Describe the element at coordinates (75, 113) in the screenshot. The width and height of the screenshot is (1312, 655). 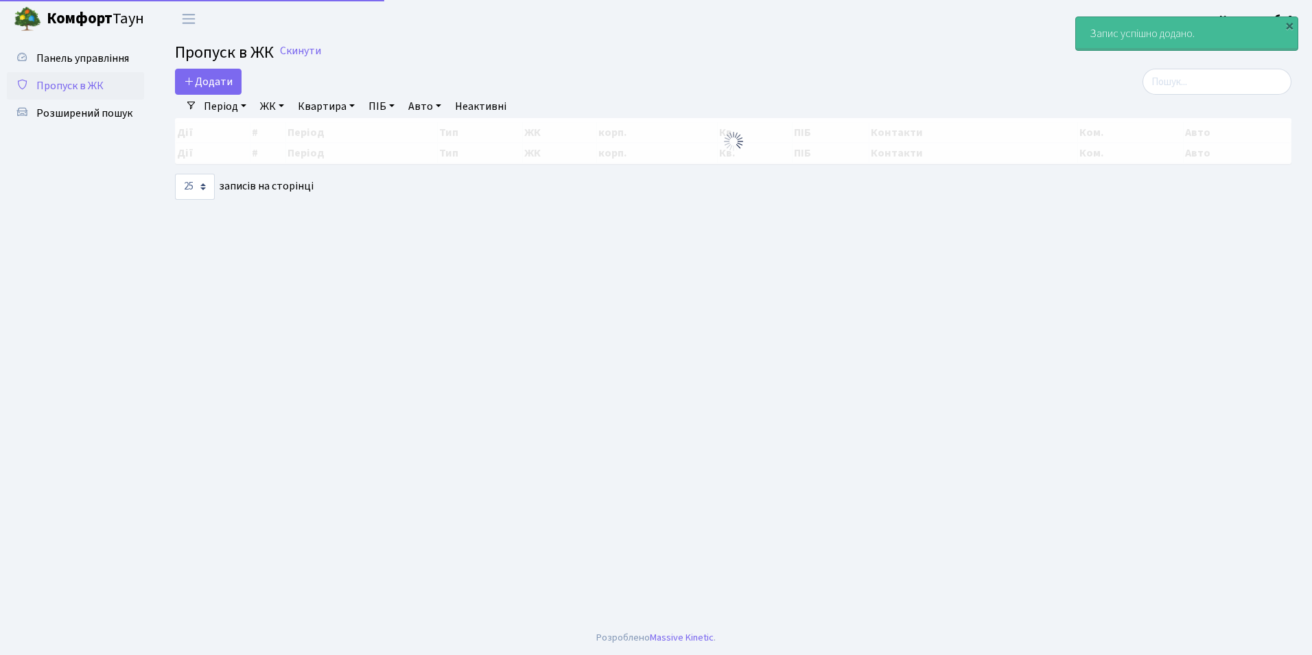
I see `a: Розширений пошук` at that location.